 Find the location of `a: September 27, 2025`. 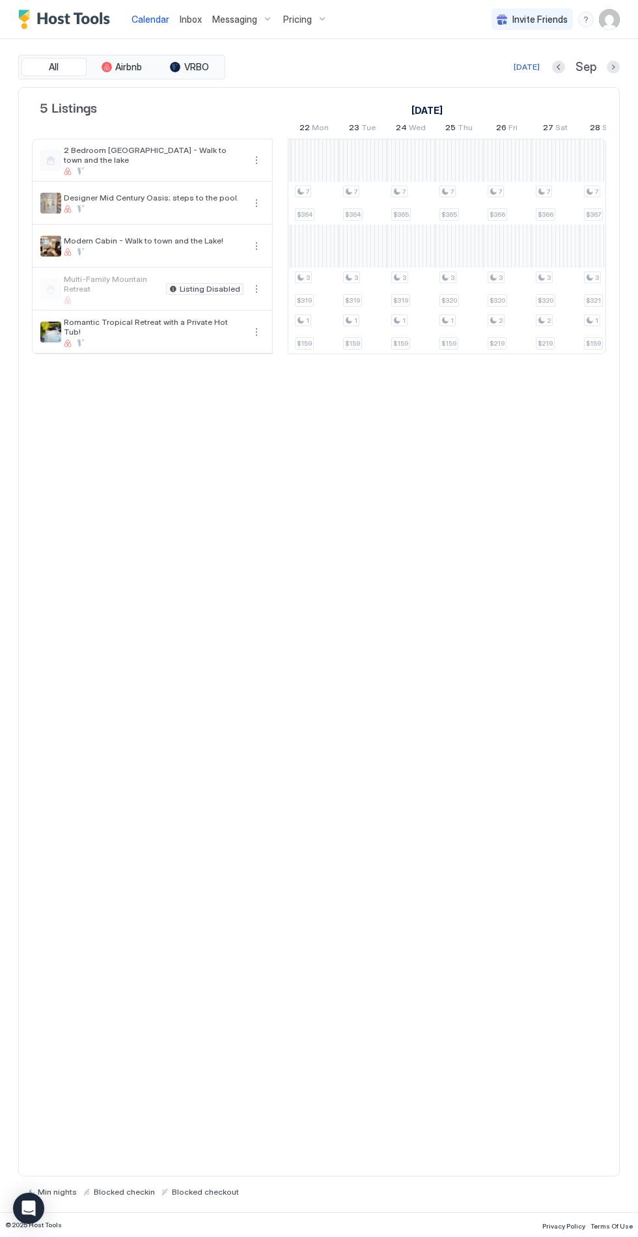

a: September 27, 2025 is located at coordinates (555, 129).